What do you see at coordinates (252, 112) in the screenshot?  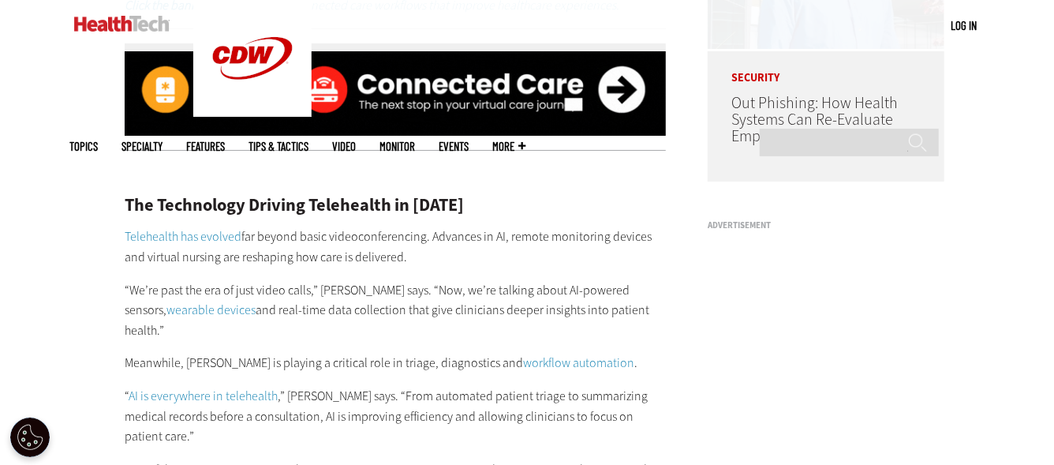 I see `a: CDW` at bounding box center [252, 112].